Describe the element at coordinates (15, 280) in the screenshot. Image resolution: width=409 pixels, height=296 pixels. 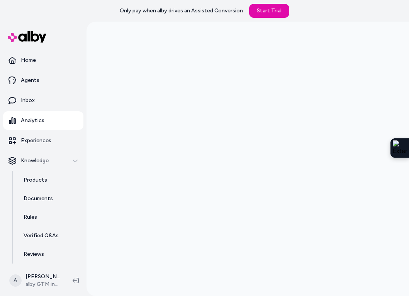
I see `span: A` at that location.